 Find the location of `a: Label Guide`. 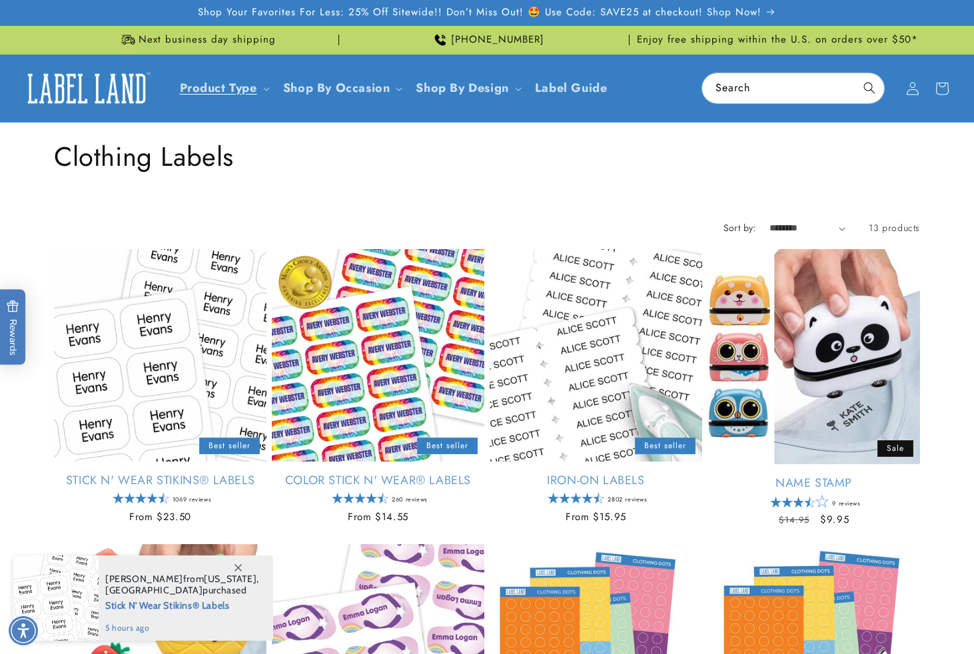

a: Label Guide is located at coordinates (571, 88).